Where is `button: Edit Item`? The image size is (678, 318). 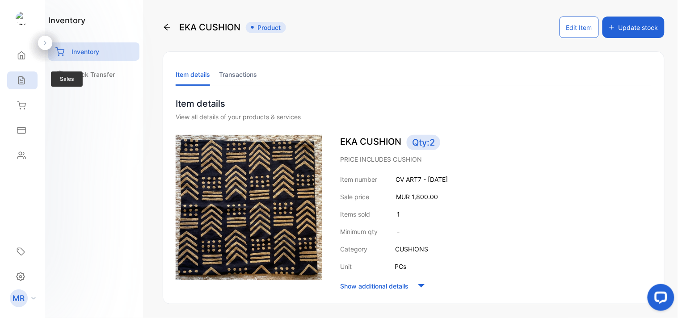 button: Edit Item is located at coordinates (580, 27).